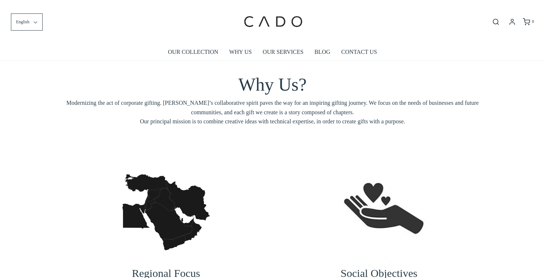 This screenshot has height=278, width=545. Describe the element at coordinates (323, 52) in the screenshot. I see `a: BLOG` at that location.